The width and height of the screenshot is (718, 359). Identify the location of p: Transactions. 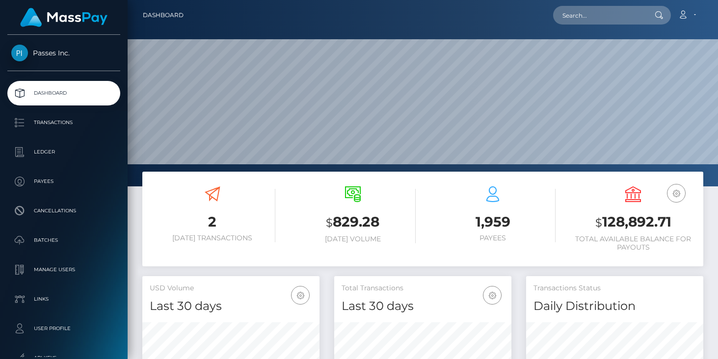
(64, 123).